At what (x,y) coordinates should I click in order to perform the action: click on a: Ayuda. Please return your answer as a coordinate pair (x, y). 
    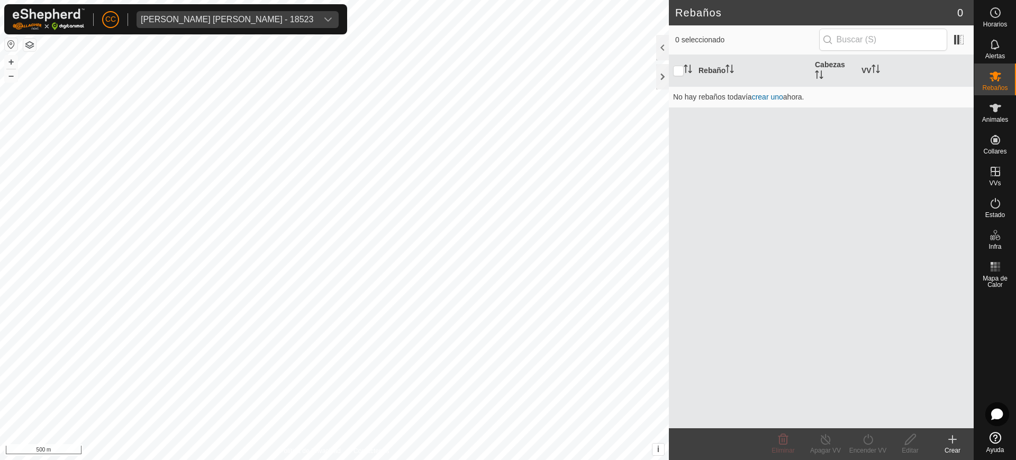
    Looking at the image, I should click on (995, 442).